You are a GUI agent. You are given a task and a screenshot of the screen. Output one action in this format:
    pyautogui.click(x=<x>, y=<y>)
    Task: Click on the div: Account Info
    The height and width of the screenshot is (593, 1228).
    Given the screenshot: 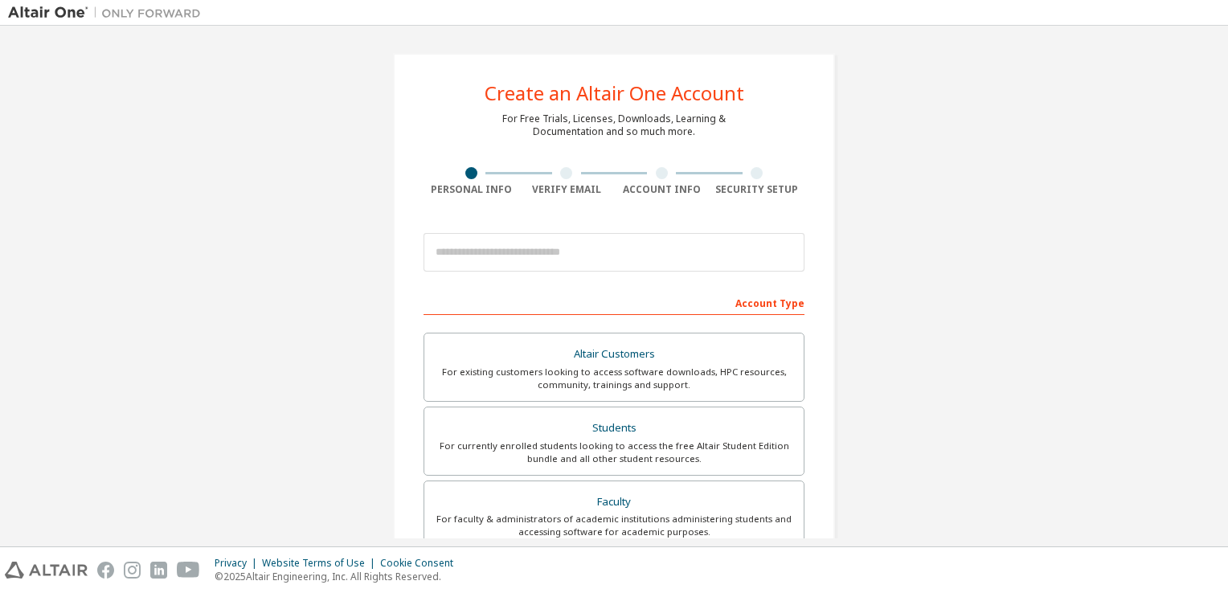 What is the action you would take?
    pyautogui.click(x=661, y=190)
    